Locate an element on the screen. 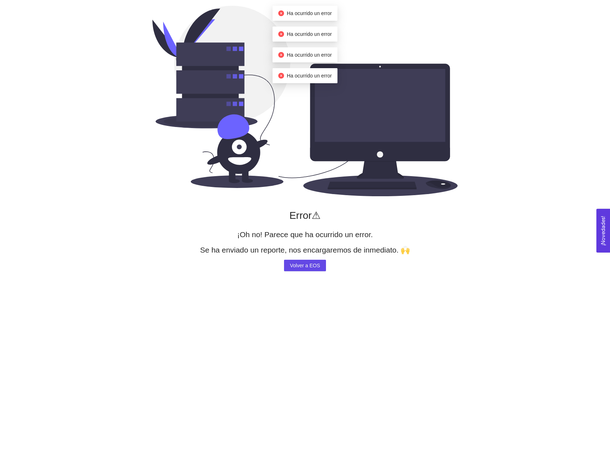 The width and height of the screenshot is (610, 461). button: Open Feedback Widget is located at coordinates (603, 231).